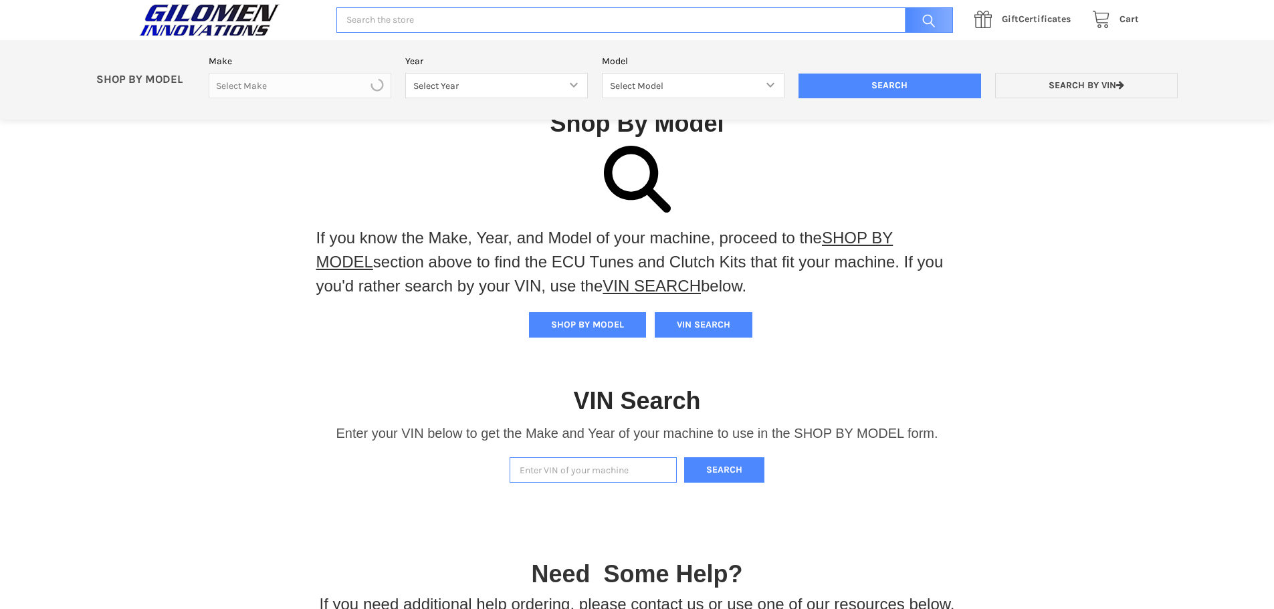 The image size is (1274, 609). I want to click on img: GILOMEN INNOVATIONS, so click(209, 20).